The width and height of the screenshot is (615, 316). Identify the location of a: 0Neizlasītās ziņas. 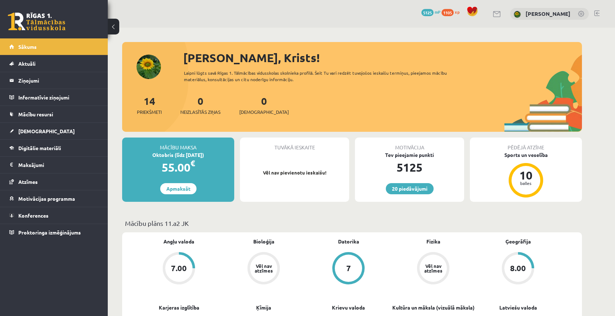
(200, 105).